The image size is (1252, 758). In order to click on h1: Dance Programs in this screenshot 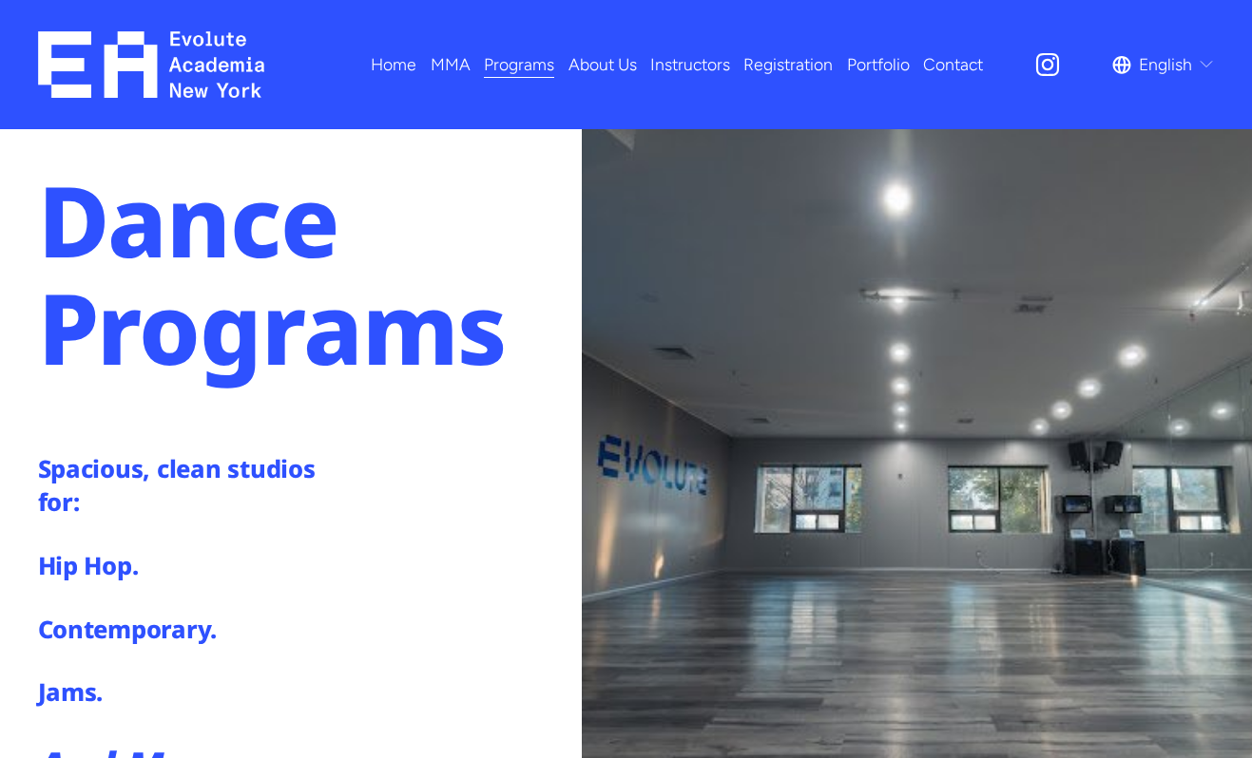, I will do `click(304, 273)`.